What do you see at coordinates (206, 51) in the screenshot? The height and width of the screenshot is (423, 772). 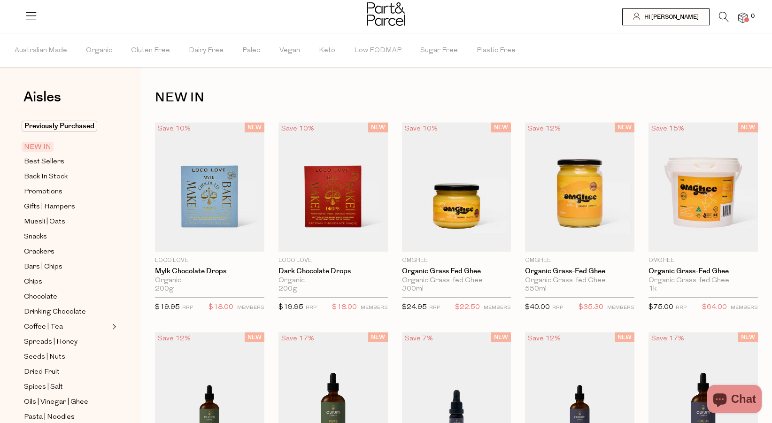 I see `span: Dairy Free` at bounding box center [206, 51].